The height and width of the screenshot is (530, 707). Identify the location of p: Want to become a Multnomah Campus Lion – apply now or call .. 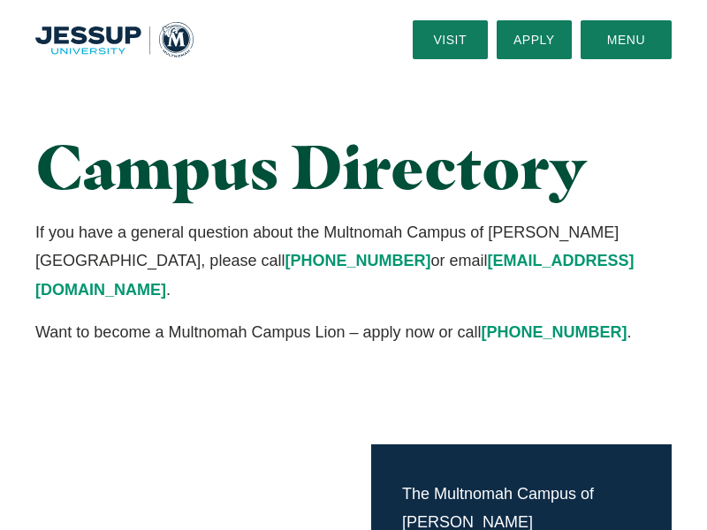
(353, 332).